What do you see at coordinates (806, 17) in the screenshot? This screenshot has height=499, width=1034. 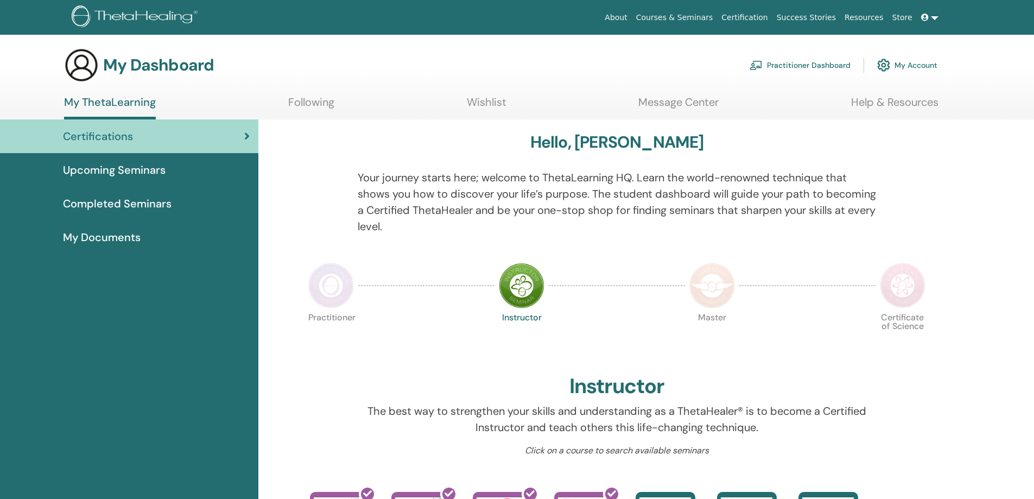 I see `a: Success Stories` at bounding box center [806, 17].